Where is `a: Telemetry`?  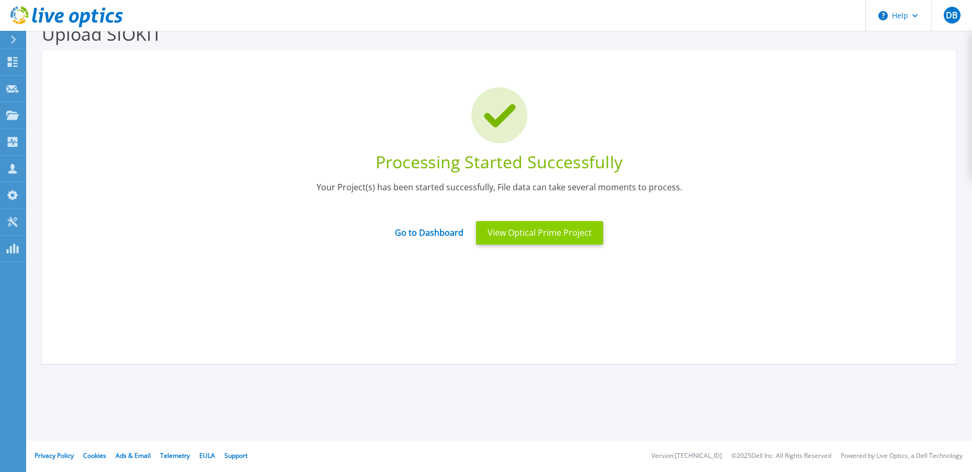 a: Telemetry is located at coordinates (175, 456).